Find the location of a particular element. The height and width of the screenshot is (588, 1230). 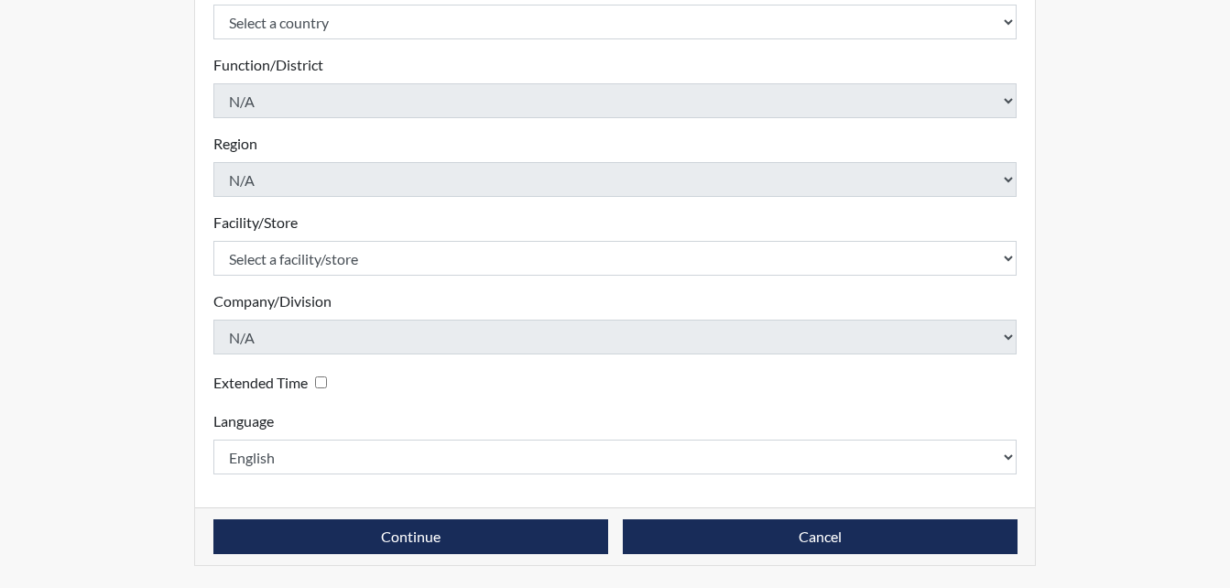

div: Checking this box will provide the interviewee with an accomodation of extra time to answer each ... is located at coordinates (274, 382).